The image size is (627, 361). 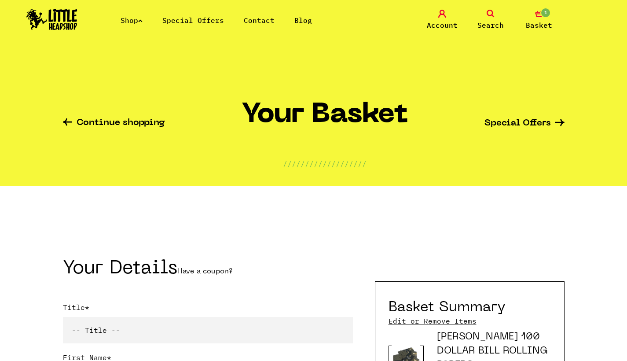 I want to click on a: Have a coupon?, so click(x=204, y=271).